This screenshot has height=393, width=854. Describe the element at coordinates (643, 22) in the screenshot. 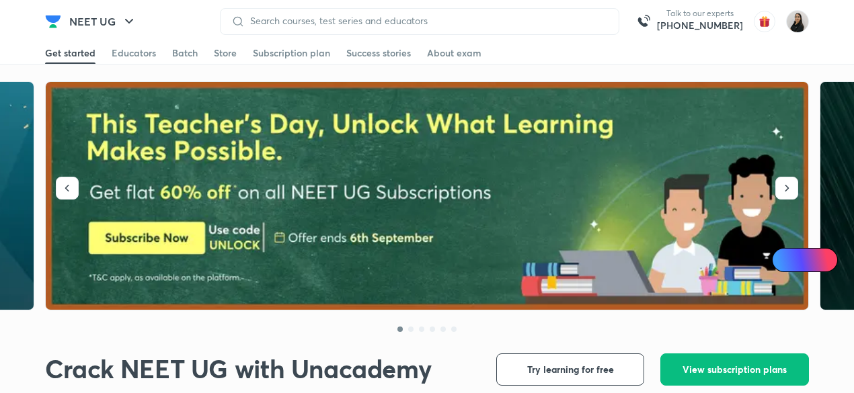

I see `img: call-us` at that location.